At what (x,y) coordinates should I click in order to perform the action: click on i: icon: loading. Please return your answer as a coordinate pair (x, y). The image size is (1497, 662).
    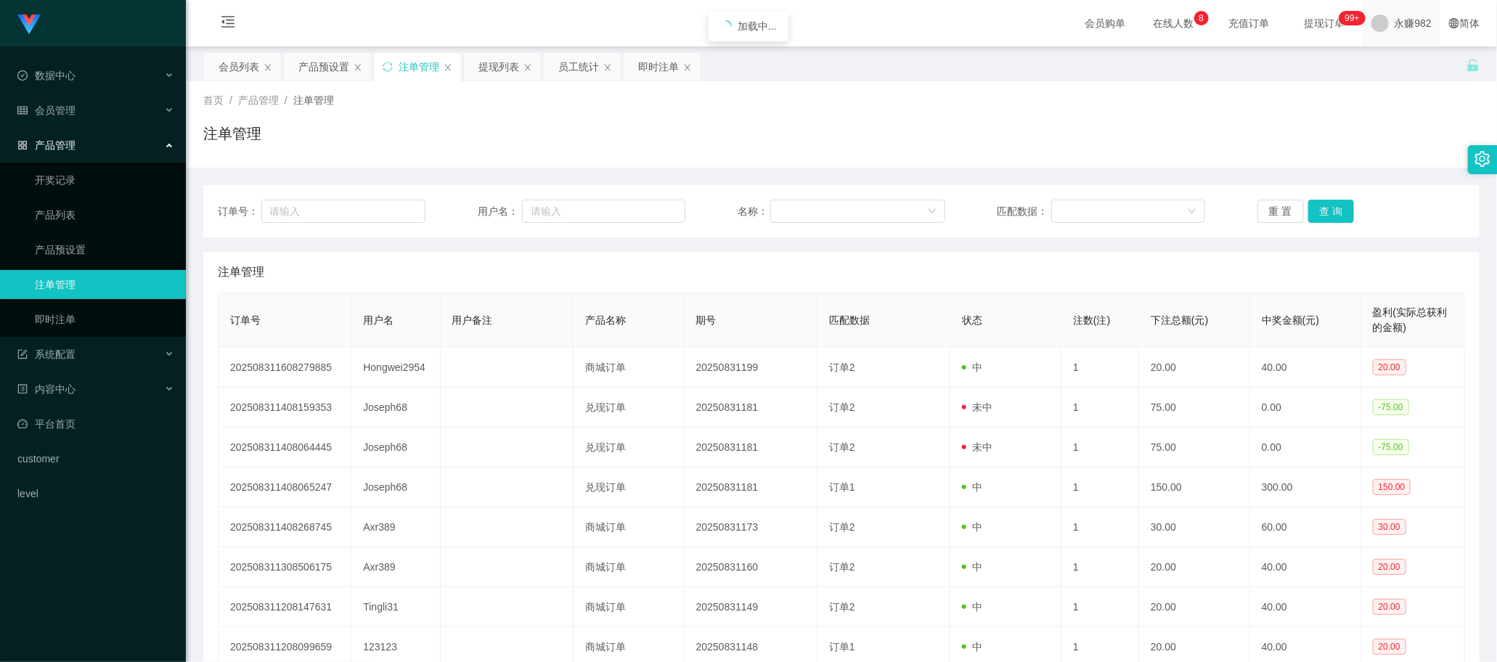
    Looking at the image, I should click on (726, 26).